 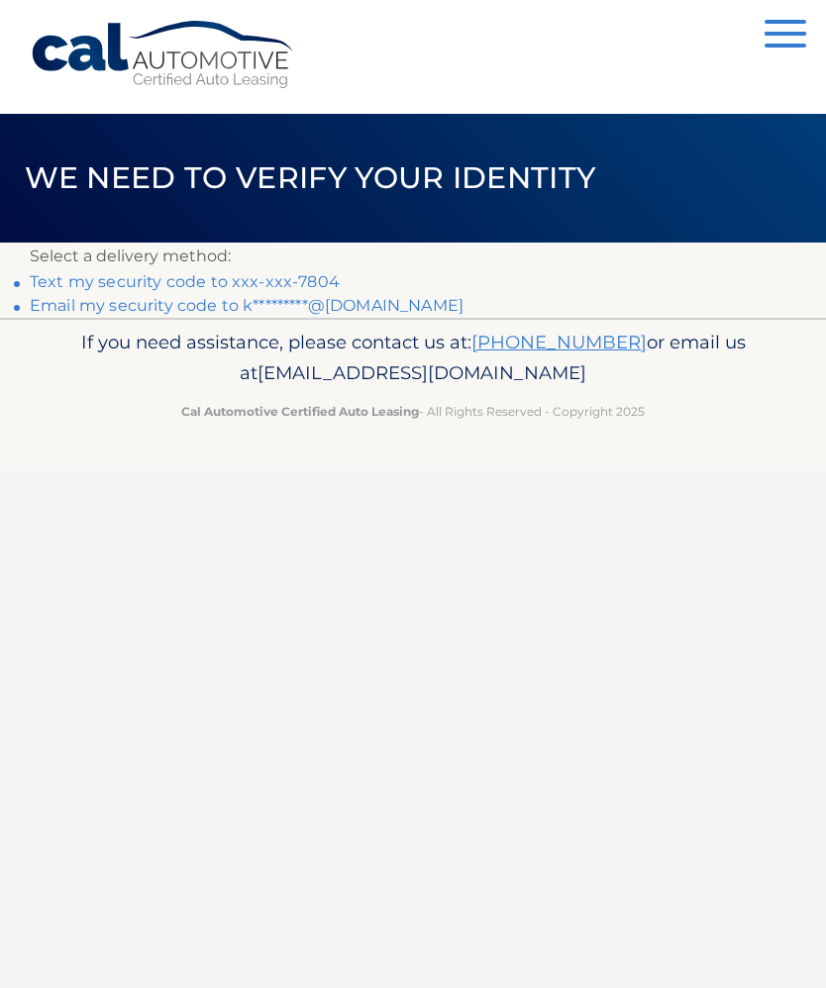 I want to click on a: Cal Automotive, so click(x=163, y=54).